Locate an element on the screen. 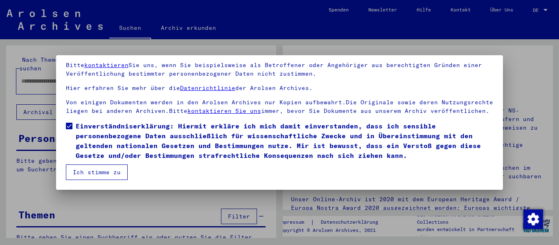 Image resolution: width=559 pixels, height=245 pixels. img: Zustimmung ändern is located at coordinates (533, 219).